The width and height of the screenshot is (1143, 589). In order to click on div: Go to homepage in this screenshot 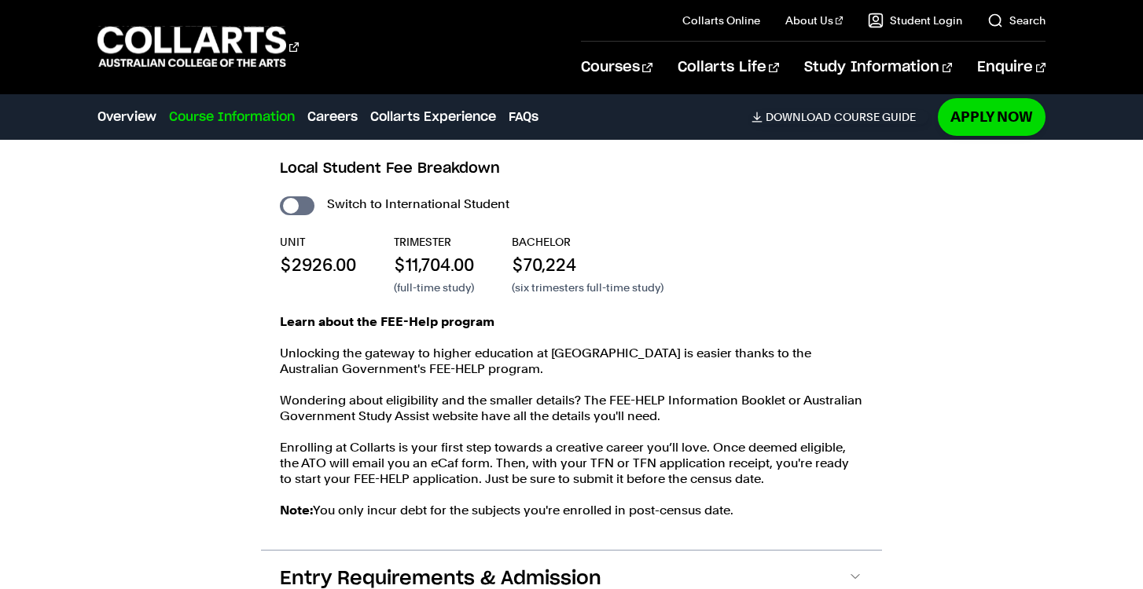, I will do `click(198, 46)`.